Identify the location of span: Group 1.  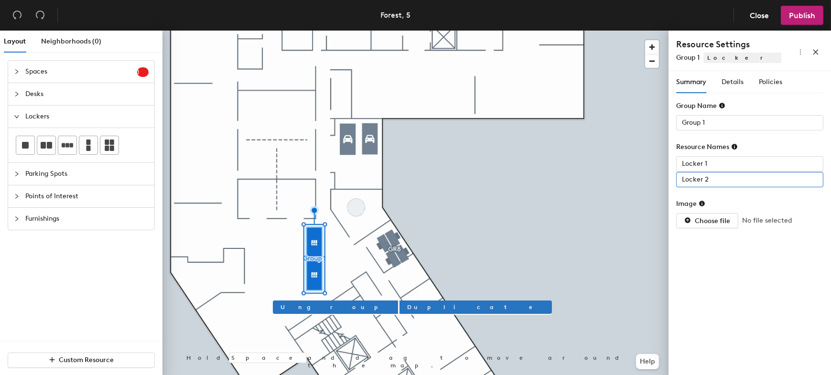
(688, 57).